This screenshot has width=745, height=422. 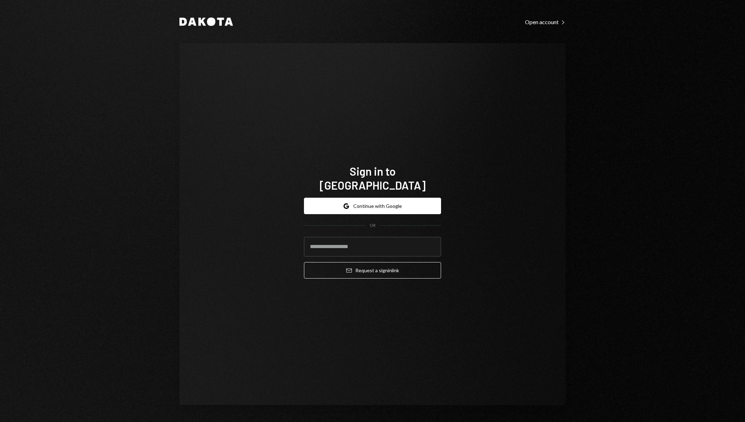 What do you see at coordinates (373, 206) in the screenshot?
I see `button: Continue with Google` at bounding box center [373, 206].